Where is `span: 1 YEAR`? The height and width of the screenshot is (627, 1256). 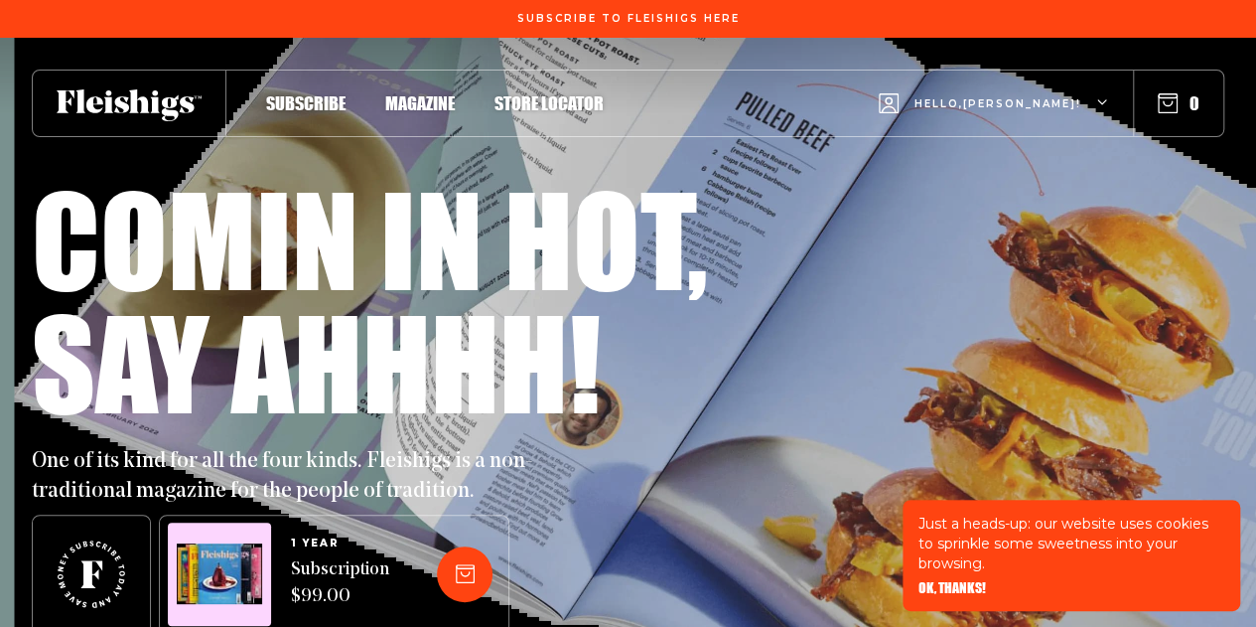 span: 1 YEAR is located at coordinates (340, 543).